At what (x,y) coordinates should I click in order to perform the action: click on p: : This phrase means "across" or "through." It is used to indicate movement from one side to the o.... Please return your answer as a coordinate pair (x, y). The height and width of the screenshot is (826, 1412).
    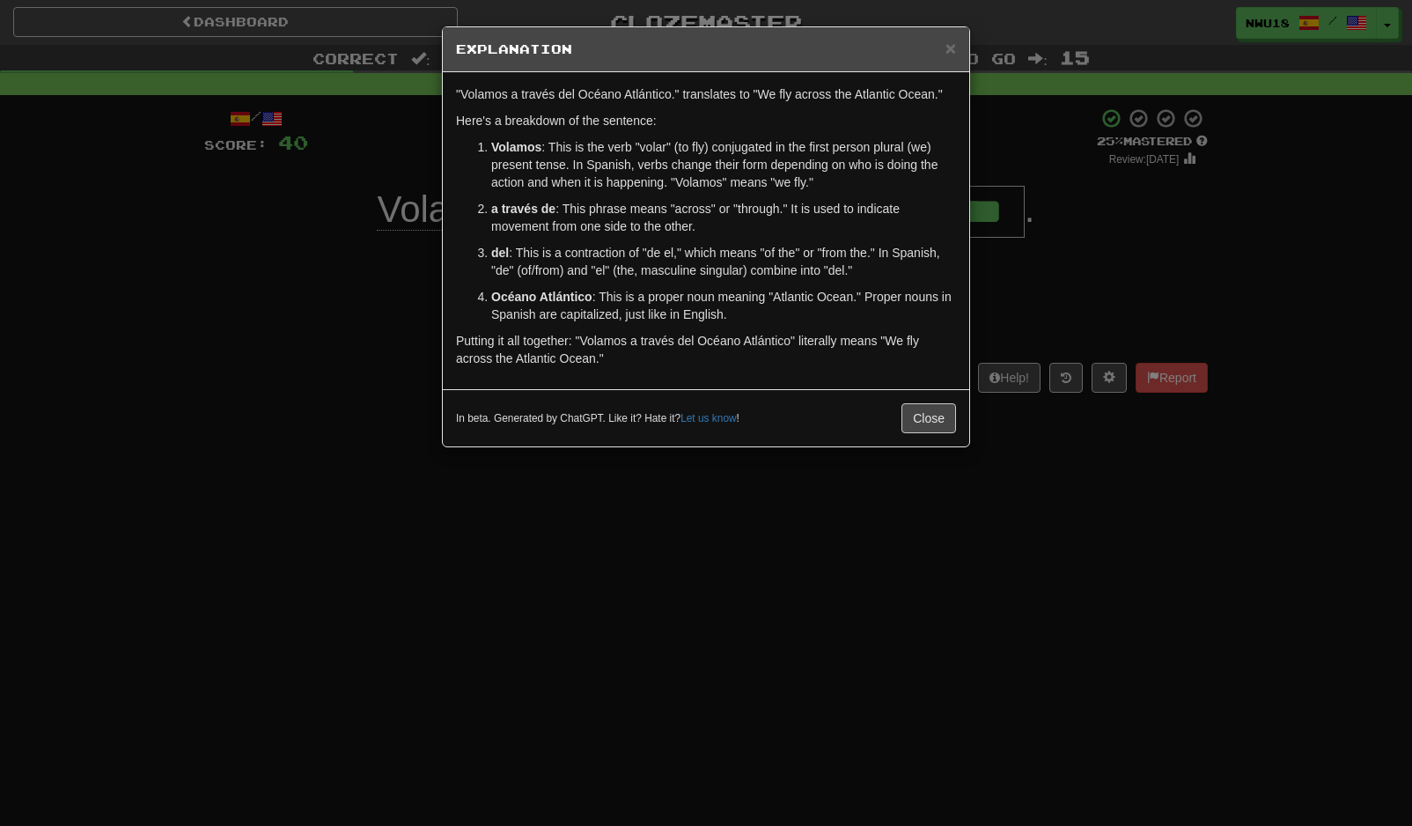
    Looking at the image, I should click on (724, 217).